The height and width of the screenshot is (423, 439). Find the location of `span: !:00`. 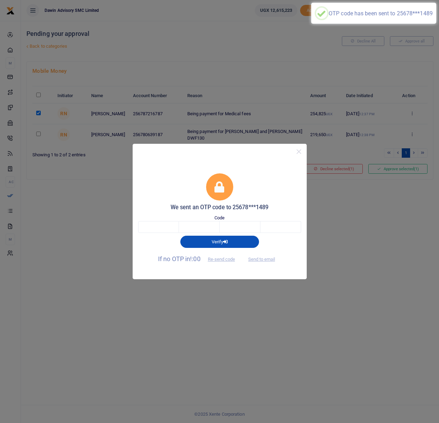

span: !:00 is located at coordinates (195, 259).